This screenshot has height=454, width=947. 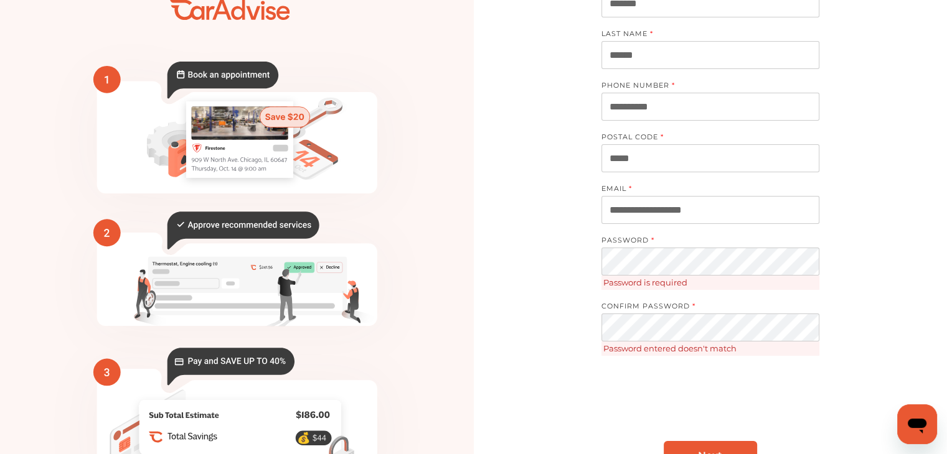 I want to click on label: POSTAL CODE, so click(x=704, y=138).